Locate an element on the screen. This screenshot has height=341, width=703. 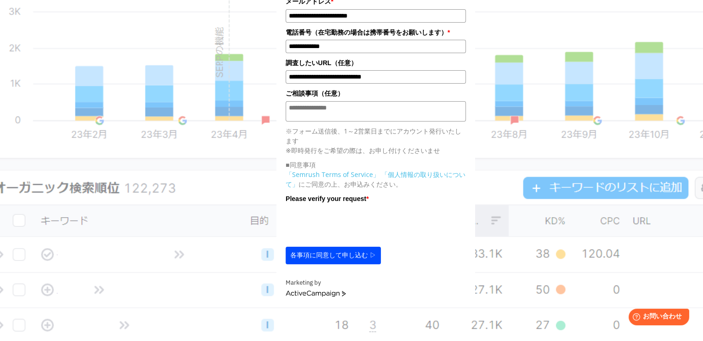
label: ご相談事項（任意） is located at coordinates (376, 93).